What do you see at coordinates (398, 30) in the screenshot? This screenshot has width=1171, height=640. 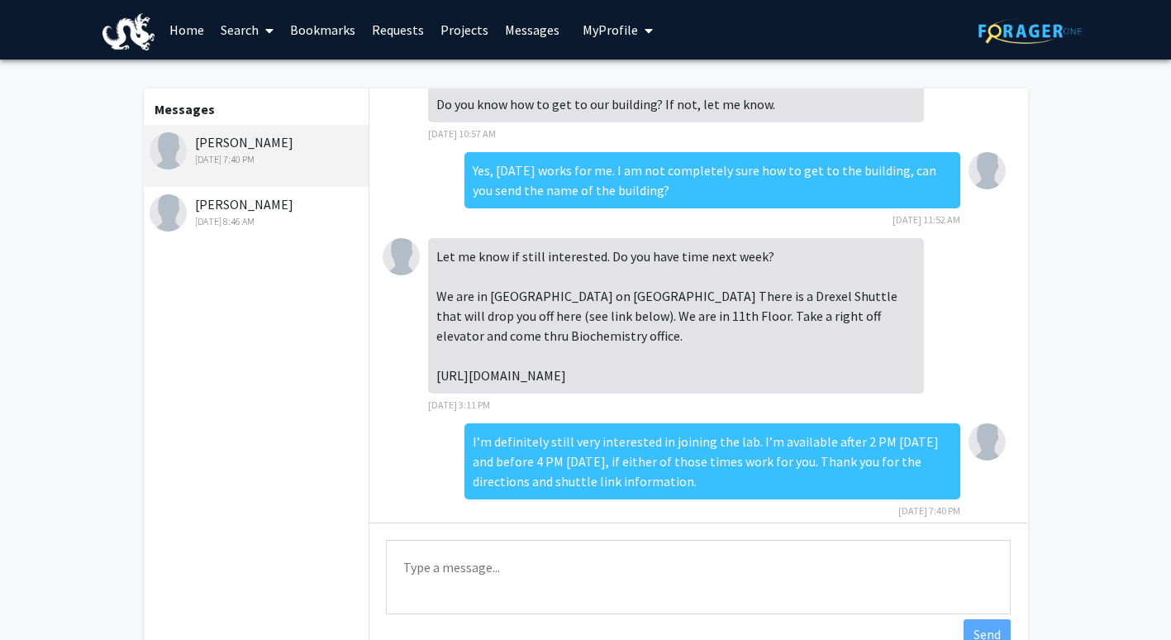 I see `a: Requests` at bounding box center [398, 30].